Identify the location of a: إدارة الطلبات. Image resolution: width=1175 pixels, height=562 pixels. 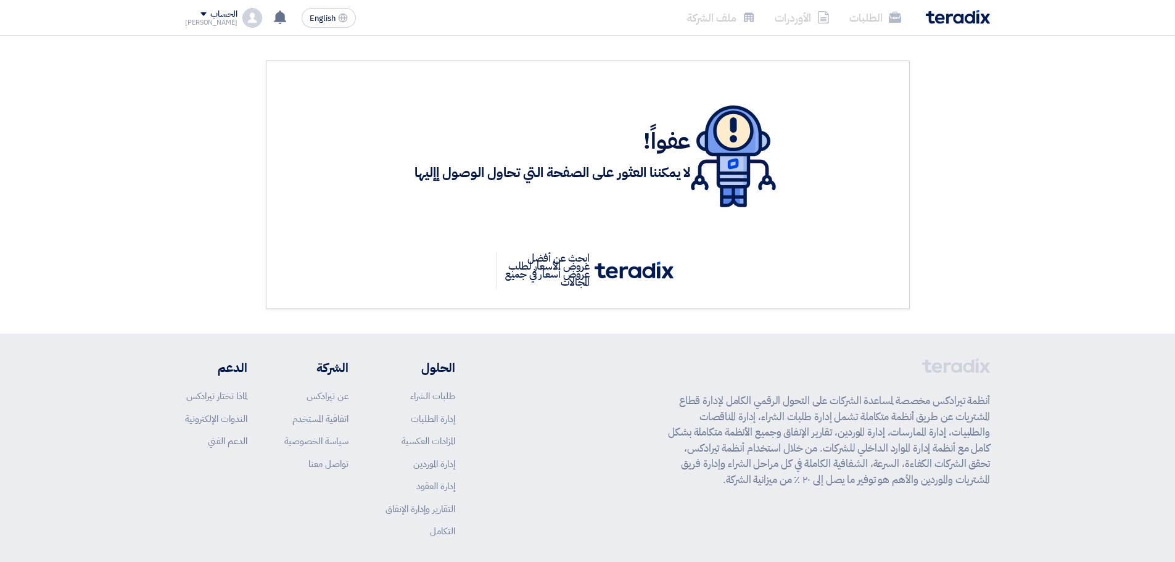
(433, 419).